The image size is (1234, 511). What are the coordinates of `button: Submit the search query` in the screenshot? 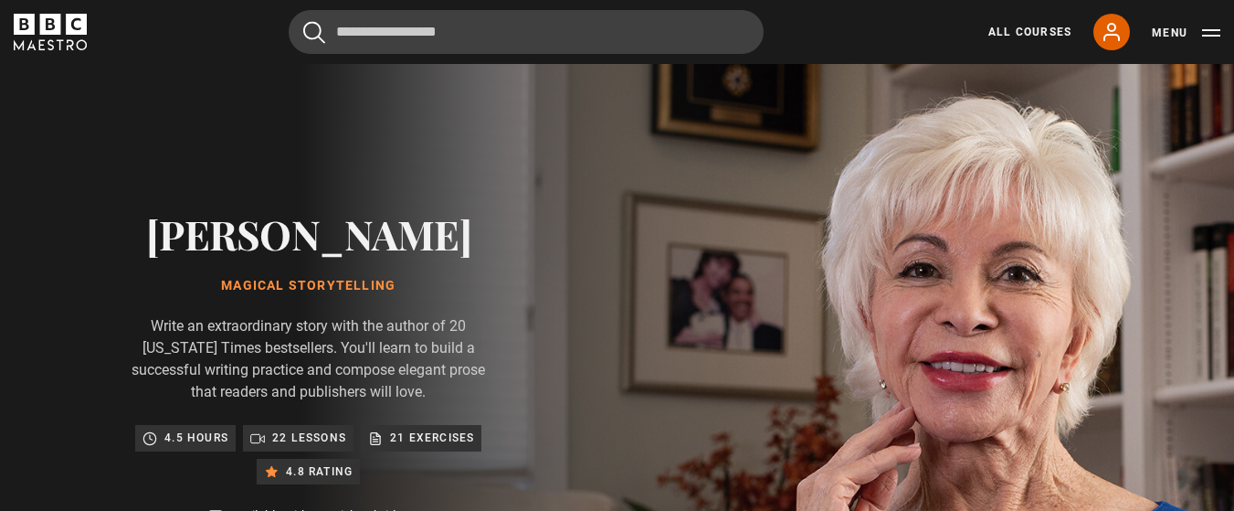 It's located at (314, 32).